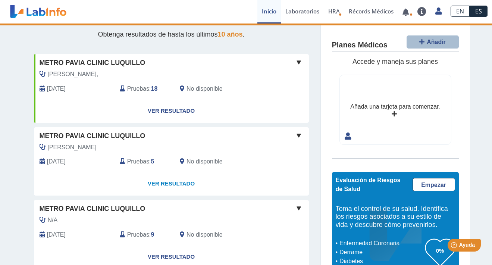  What do you see at coordinates (440, 250) in the screenshot?
I see `h3: 0%` at bounding box center [440, 250].